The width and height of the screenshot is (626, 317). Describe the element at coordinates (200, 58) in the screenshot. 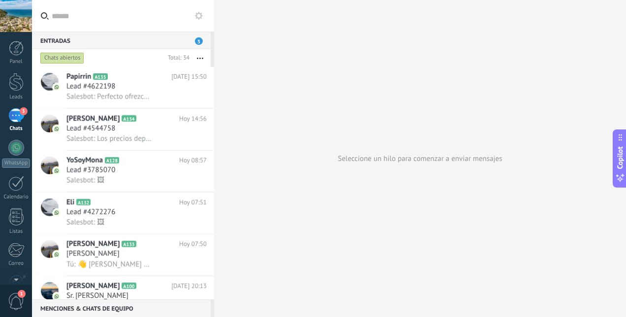

I see `button: Más` at that location.